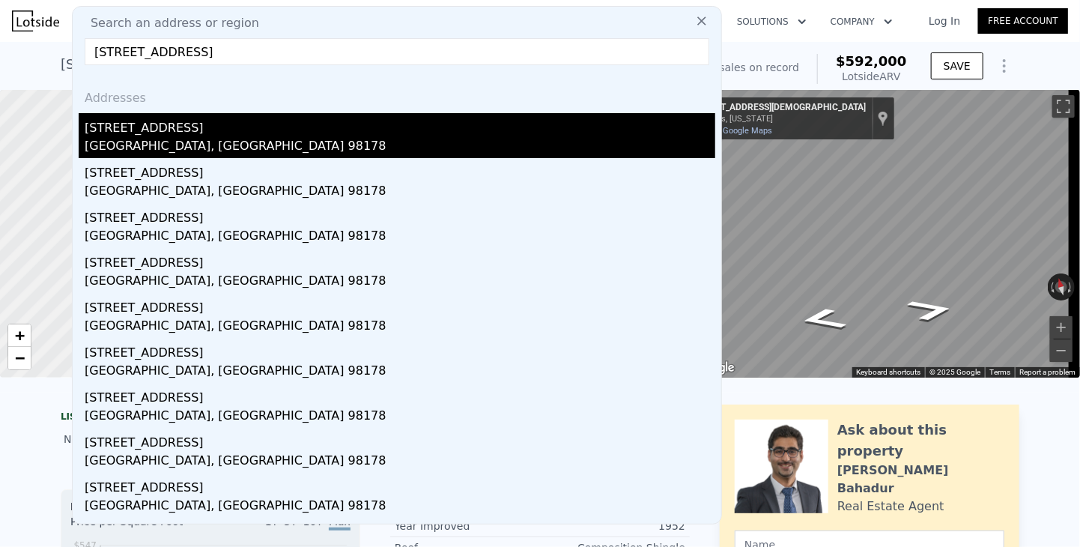  What do you see at coordinates (883, 118) in the screenshot?
I see `a: Show location on map` at bounding box center [883, 118].